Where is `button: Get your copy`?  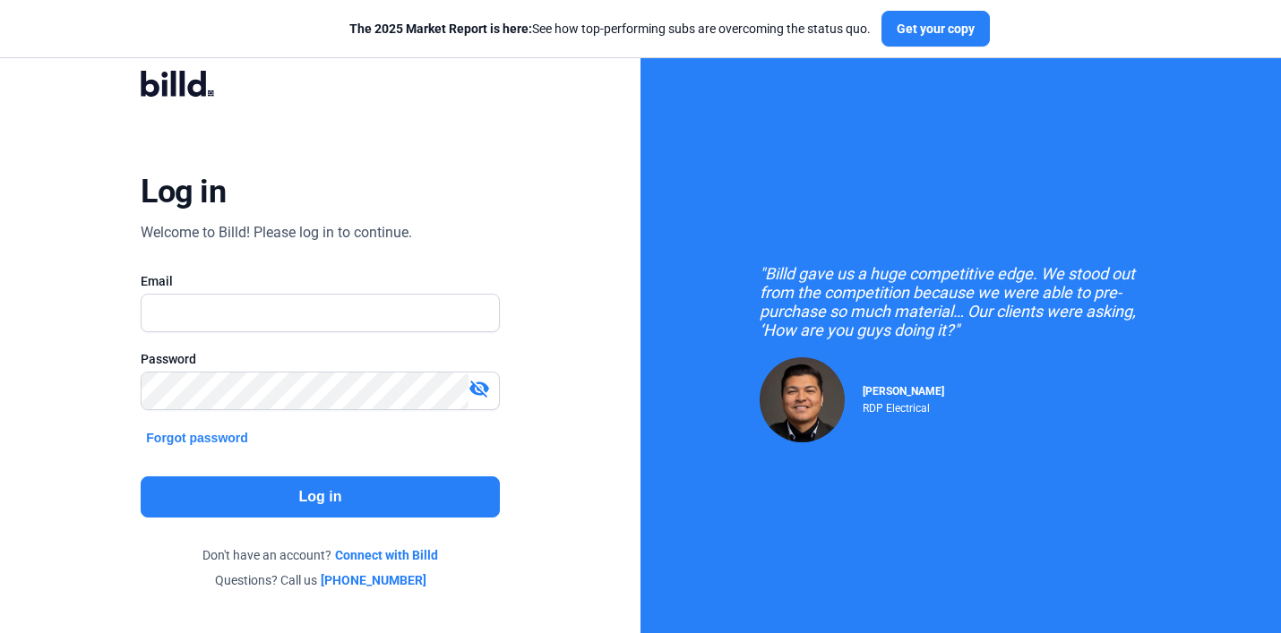 button: Get your copy is located at coordinates (935, 29).